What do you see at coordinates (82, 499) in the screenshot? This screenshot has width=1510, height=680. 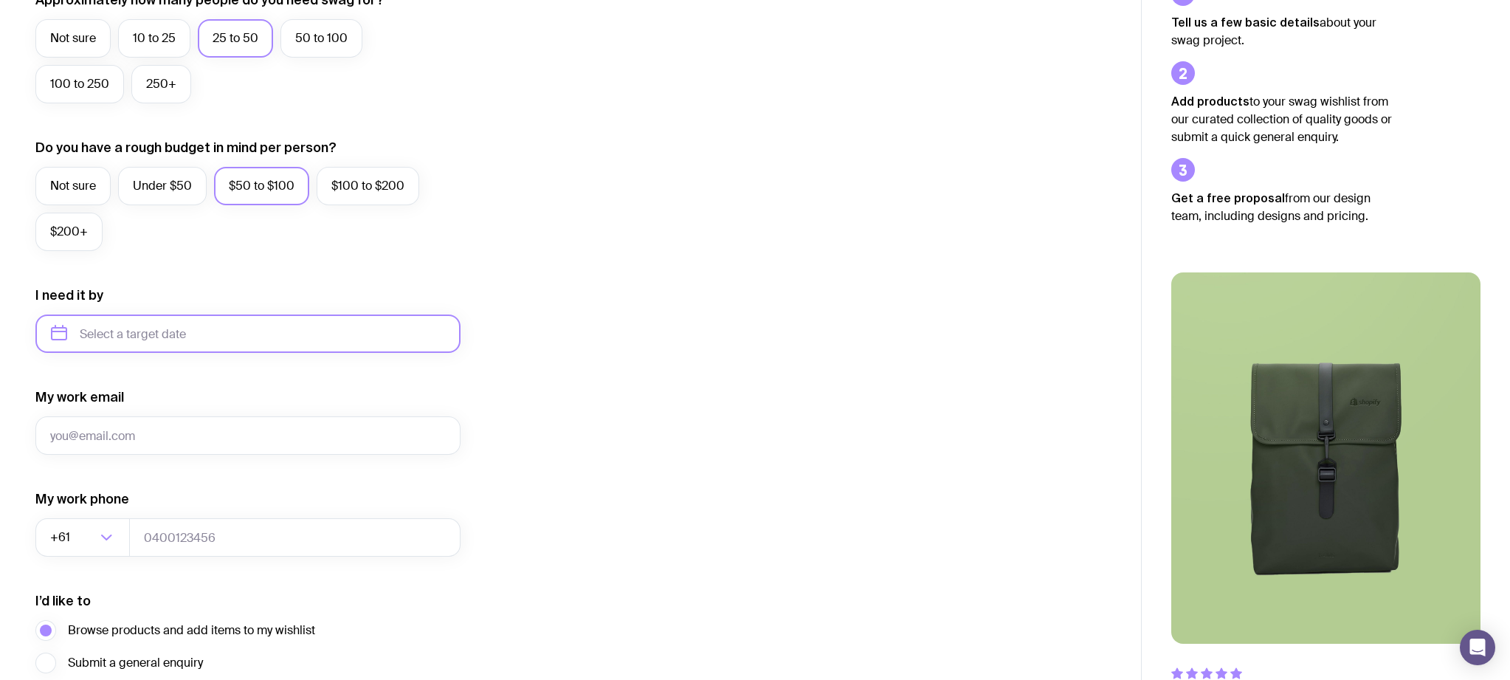 I see `label: My work phone` at bounding box center [82, 499].